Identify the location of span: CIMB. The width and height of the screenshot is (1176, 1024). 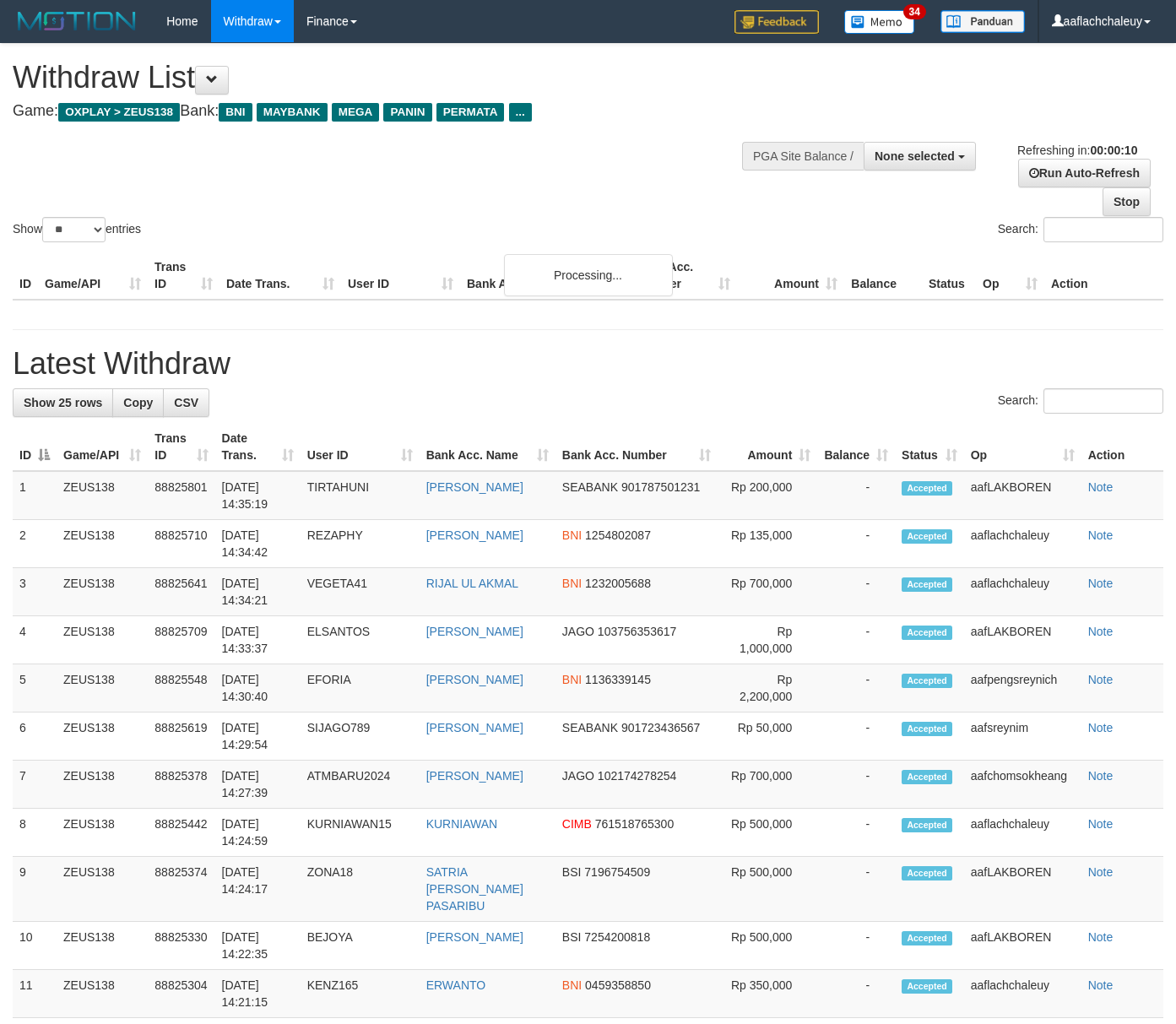
(577, 824).